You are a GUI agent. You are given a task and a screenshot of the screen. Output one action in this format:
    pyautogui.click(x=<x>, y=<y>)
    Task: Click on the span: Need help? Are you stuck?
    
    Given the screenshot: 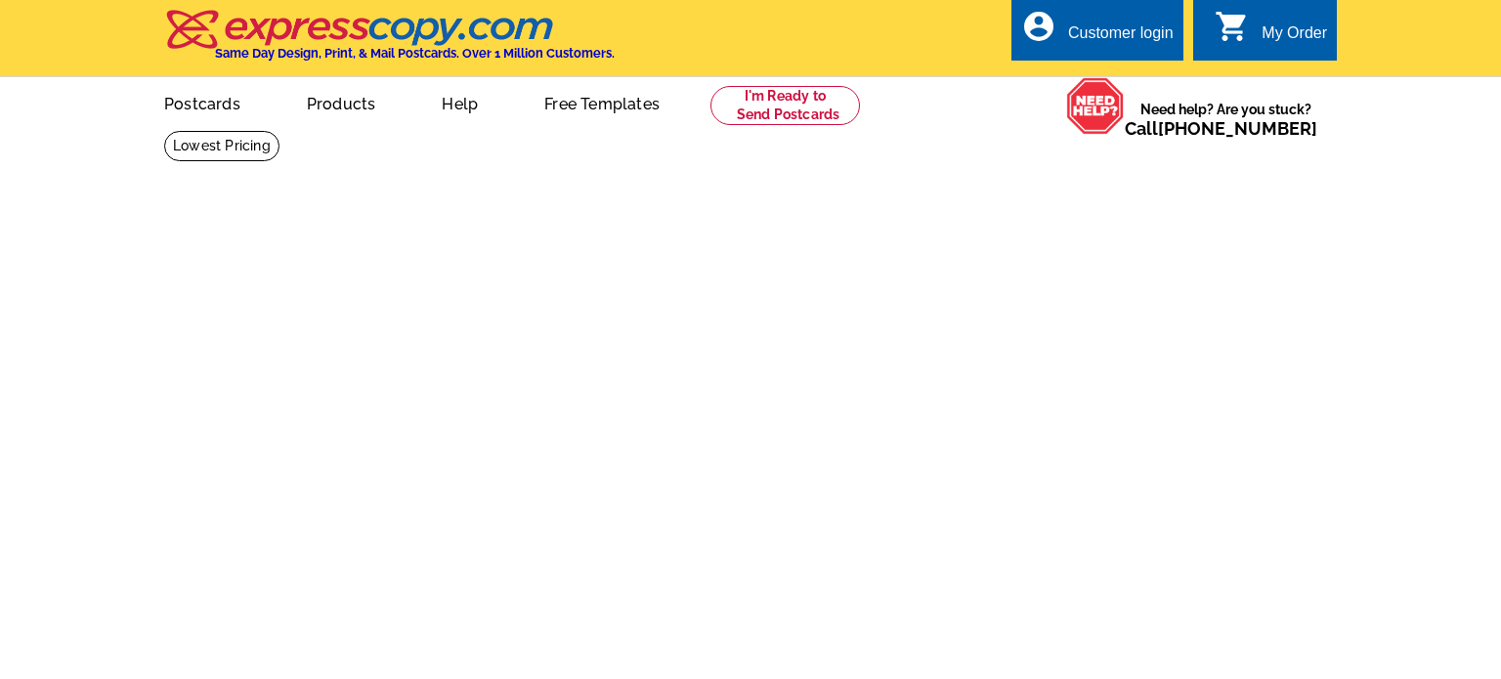 What is the action you would take?
    pyautogui.click(x=1225, y=119)
    